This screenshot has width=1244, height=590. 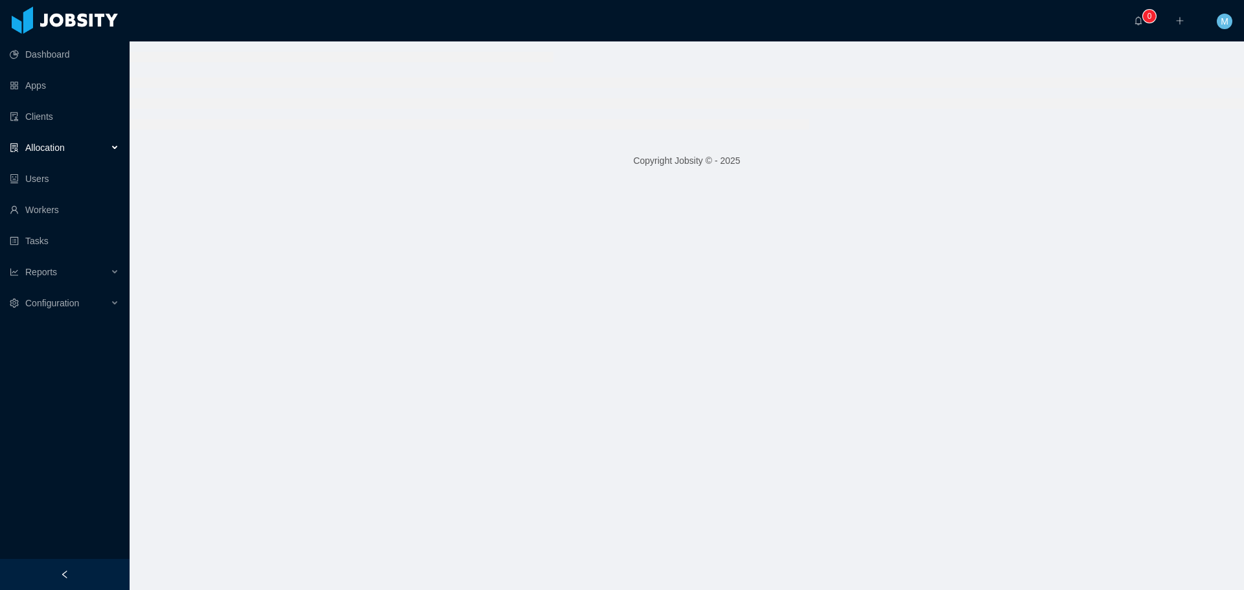 What do you see at coordinates (64, 54) in the screenshot?
I see `a: icon: pie-chartDashboard` at bounding box center [64, 54].